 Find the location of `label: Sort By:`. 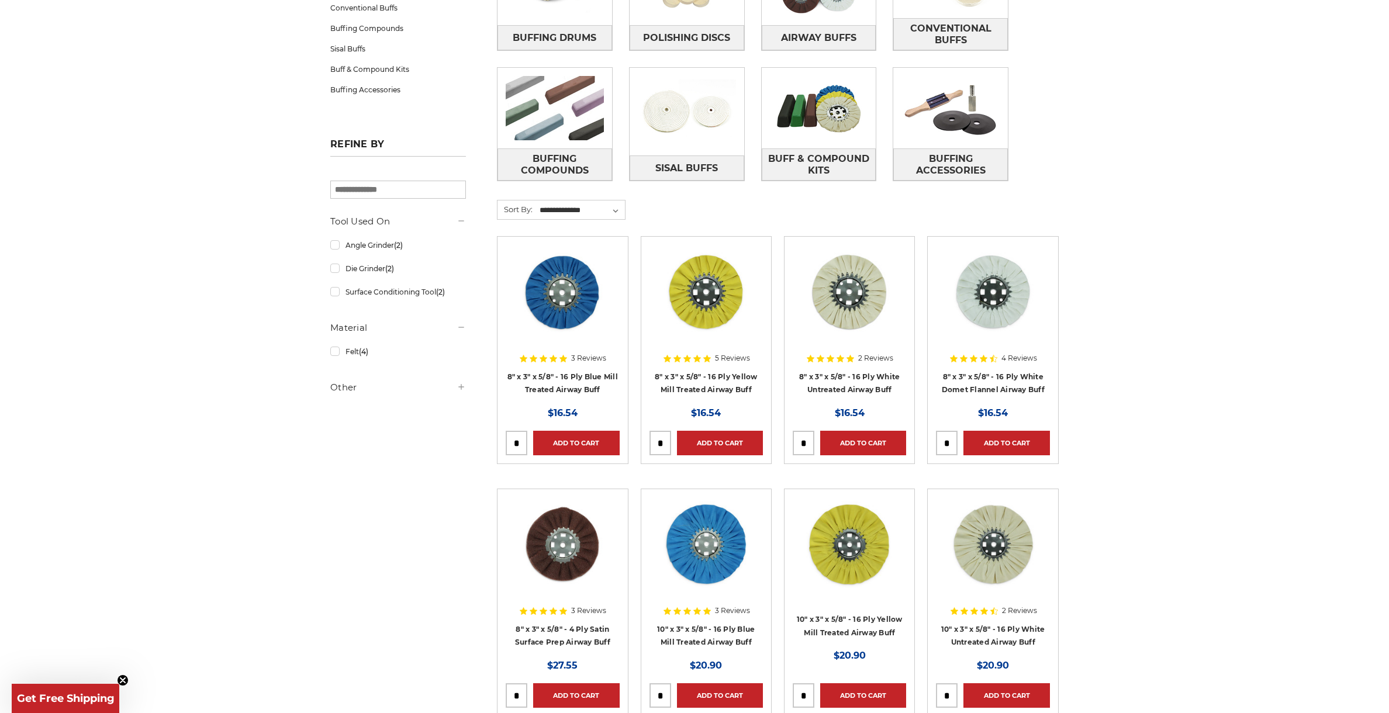

label: Sort By: is located at coordinates (515, 209).